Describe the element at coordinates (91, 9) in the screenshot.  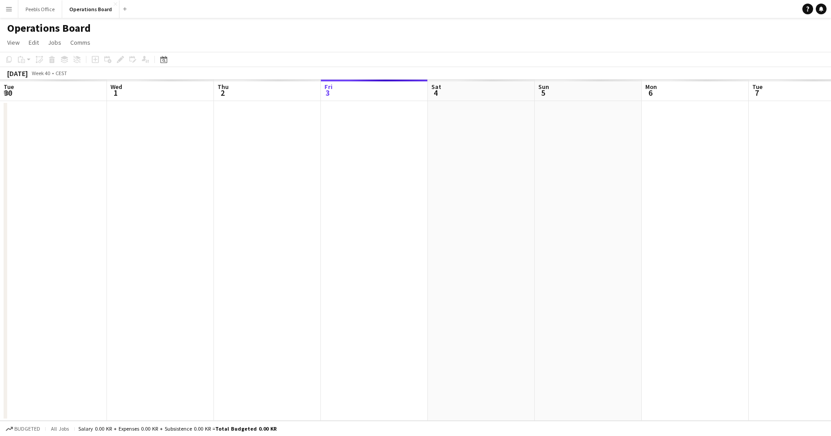
I see `button: Operations Board` at that location.